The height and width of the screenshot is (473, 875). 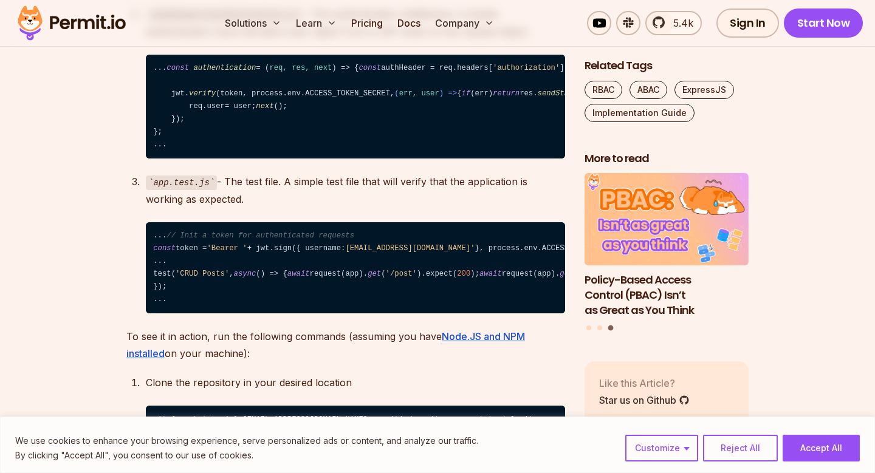 I want to click on span: clone, so click(x=177, y=420).